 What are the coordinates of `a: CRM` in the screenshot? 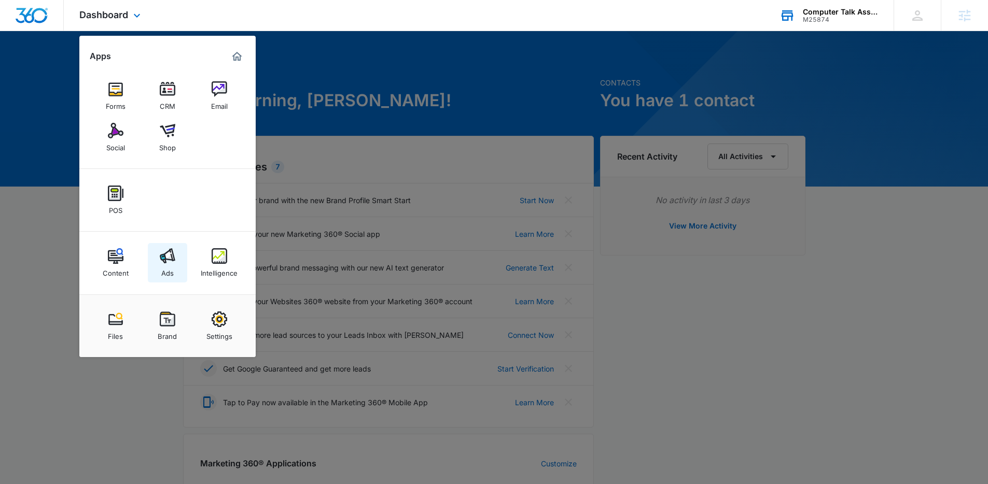 It's located at (167, 96).